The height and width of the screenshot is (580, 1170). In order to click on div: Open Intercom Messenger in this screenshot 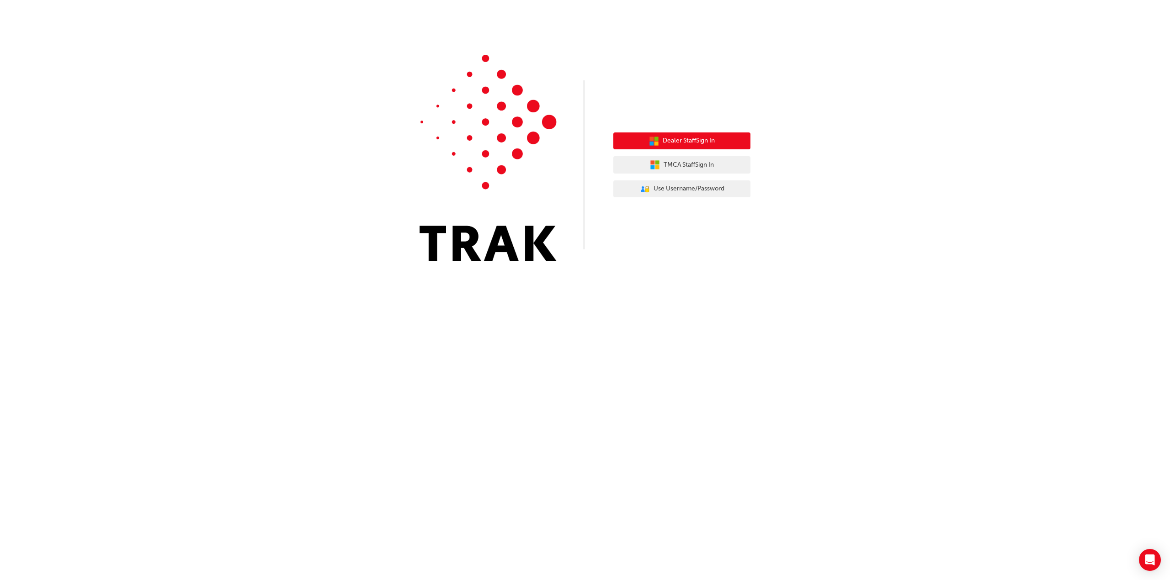, I will do `click(1150, 560)`.